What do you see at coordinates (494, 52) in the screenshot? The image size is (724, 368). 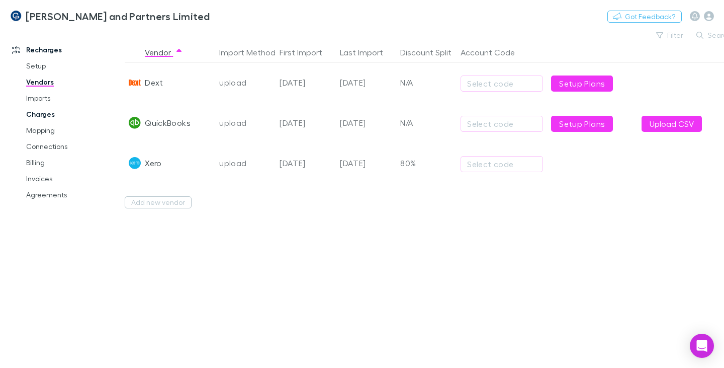 I see `button: Account Code` at bounding box center [494, 52].